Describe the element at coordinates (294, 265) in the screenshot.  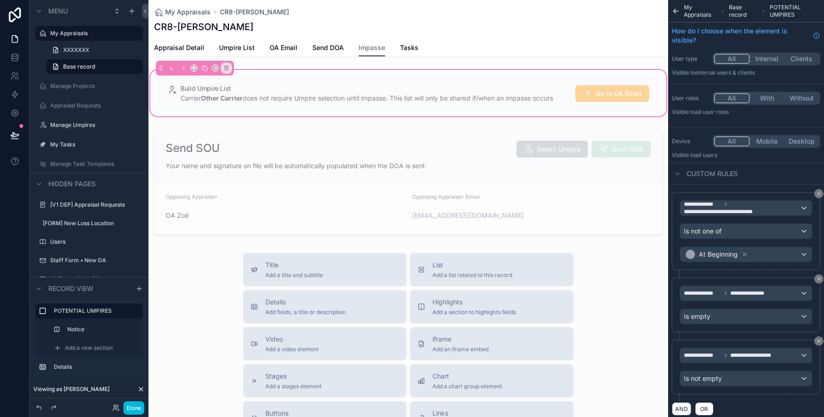
I see `span: Title` at that location.